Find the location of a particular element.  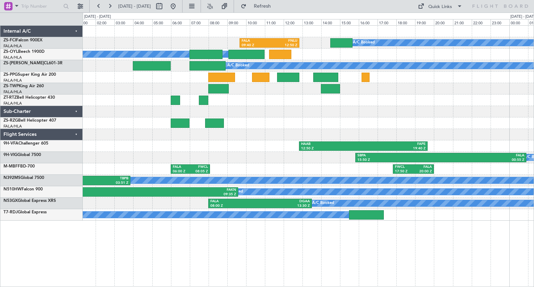

div: 00:00 is located at coordinates (519, 22).